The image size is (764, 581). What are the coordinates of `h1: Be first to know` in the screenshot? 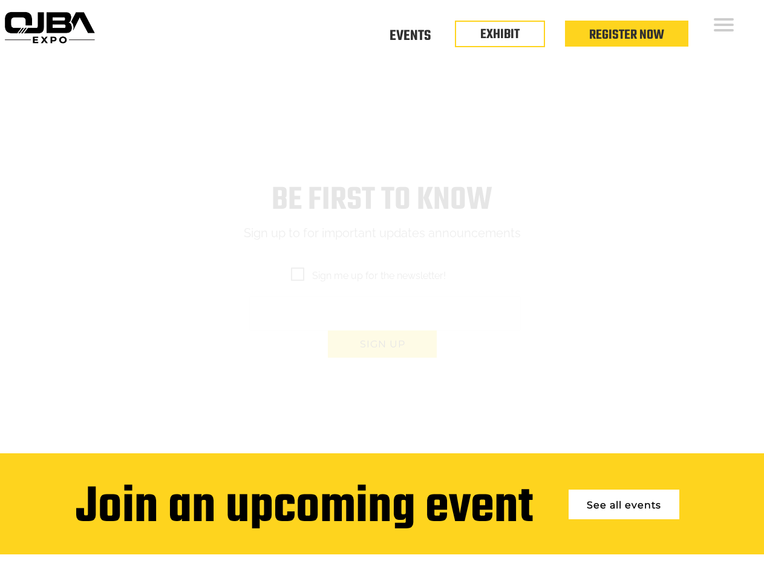 It's located at (382, 200).